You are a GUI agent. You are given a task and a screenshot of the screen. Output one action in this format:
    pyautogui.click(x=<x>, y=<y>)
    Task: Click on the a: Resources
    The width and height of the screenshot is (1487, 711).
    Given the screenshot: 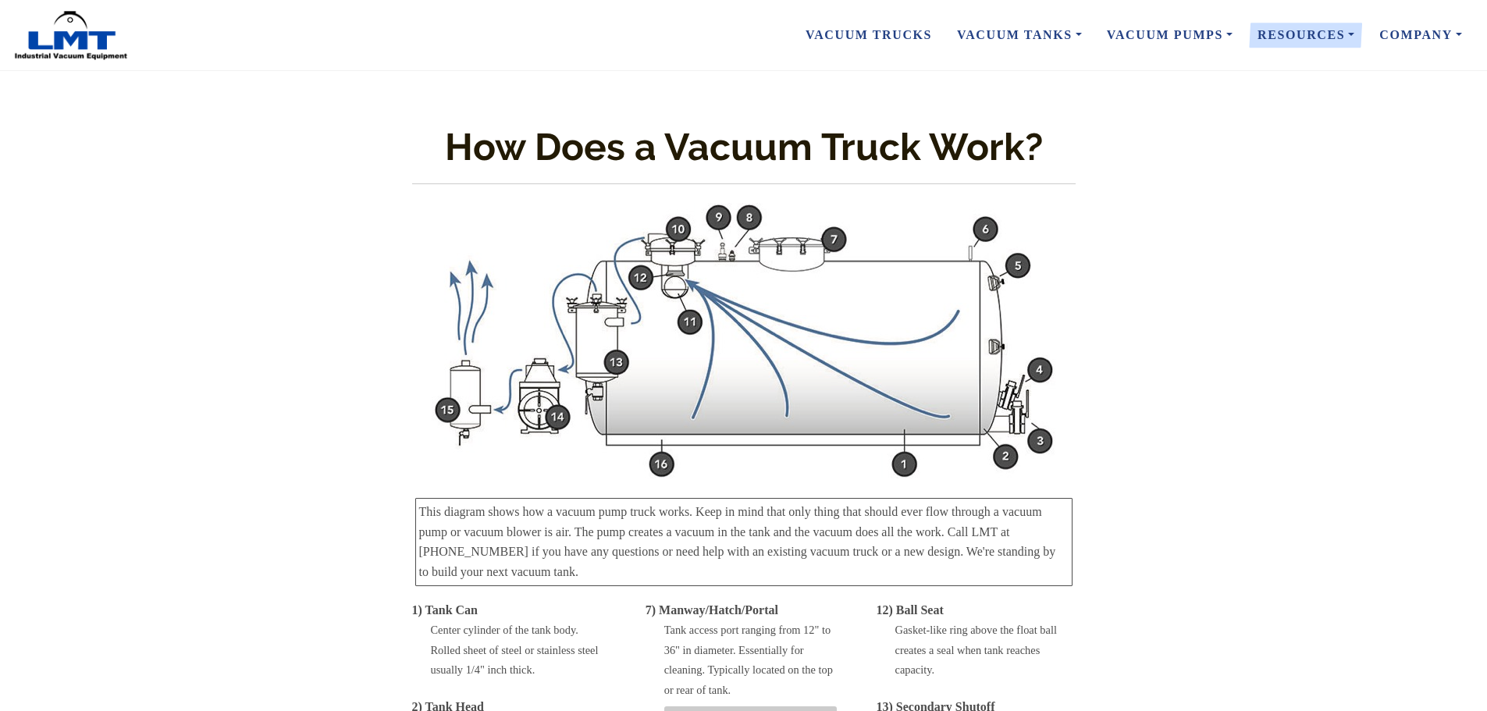 What is the action you would take?
    pyautogui.click(x=1306, y=35)
    